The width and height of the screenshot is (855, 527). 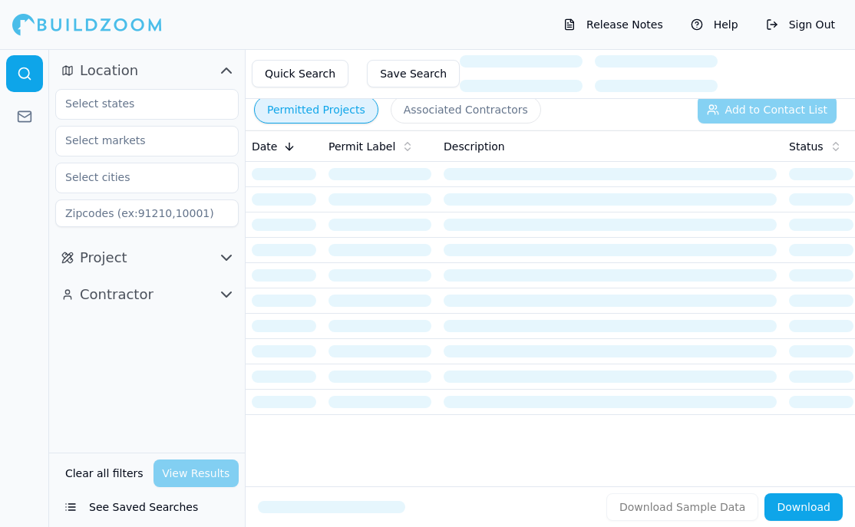 What do you see at coordinates (361, 147) in the screenshot?
I see `span: Permit Label` at bounding box center [361, 147].